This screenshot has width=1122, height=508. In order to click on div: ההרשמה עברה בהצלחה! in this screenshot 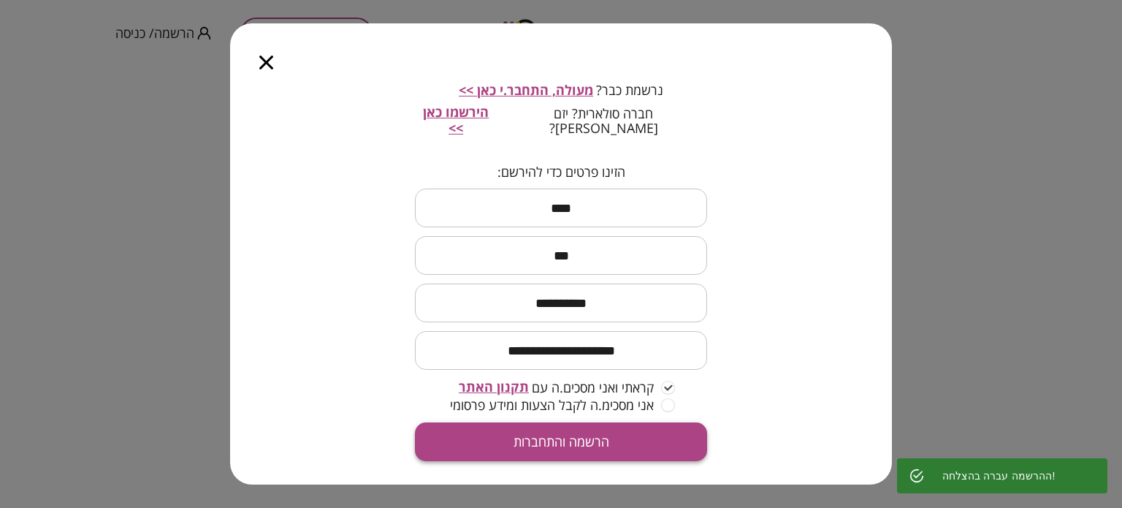, I will do `click(998, 475)`.